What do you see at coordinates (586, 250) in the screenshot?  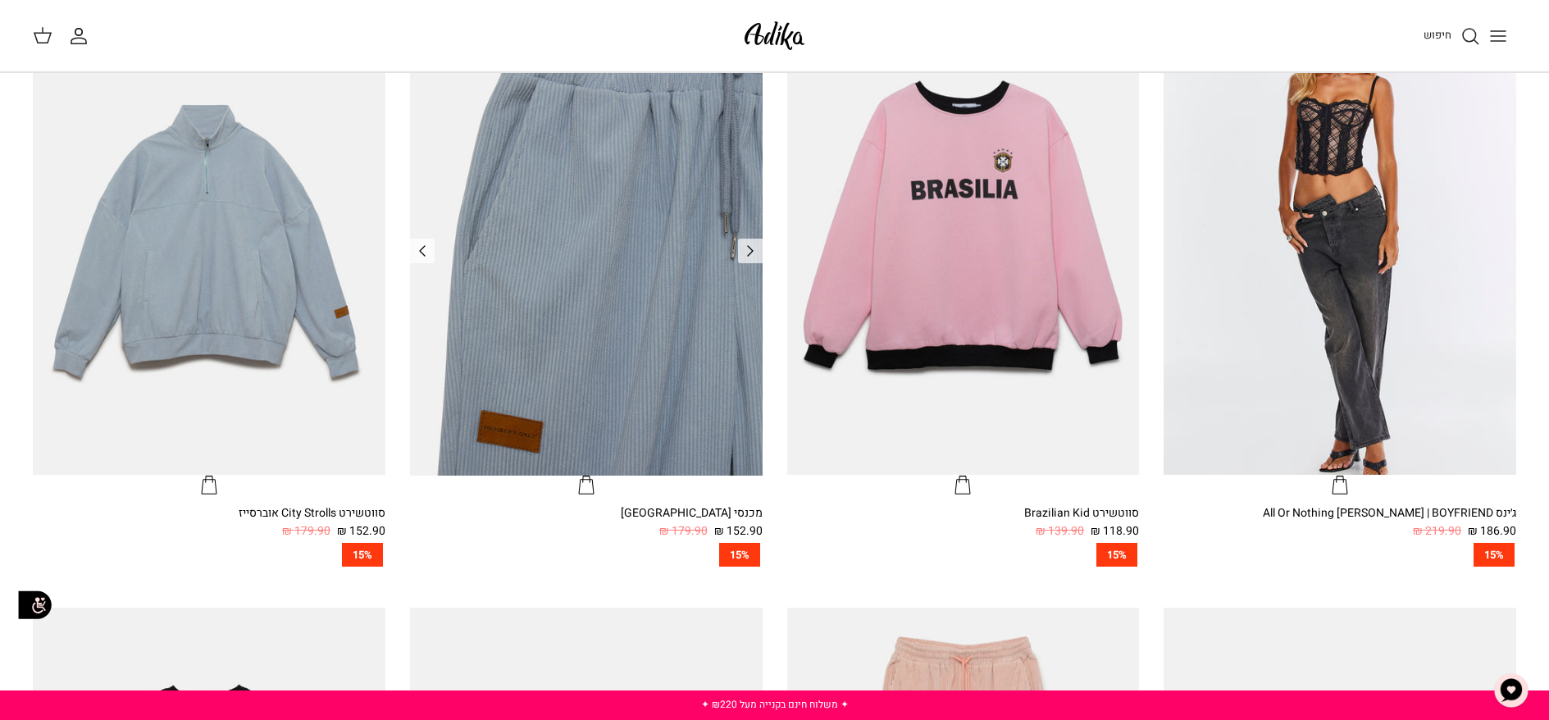 I see `a: מכנסי טרנינג City strolls` at bounding box center [586, 250].